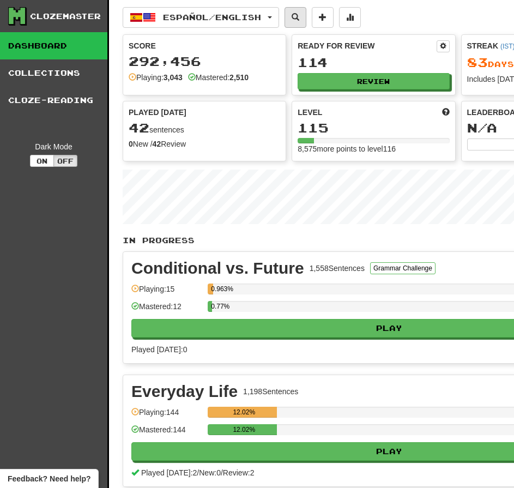 The image size is (514, 488). I want to click on span: Review: 2, so click(239, 473).